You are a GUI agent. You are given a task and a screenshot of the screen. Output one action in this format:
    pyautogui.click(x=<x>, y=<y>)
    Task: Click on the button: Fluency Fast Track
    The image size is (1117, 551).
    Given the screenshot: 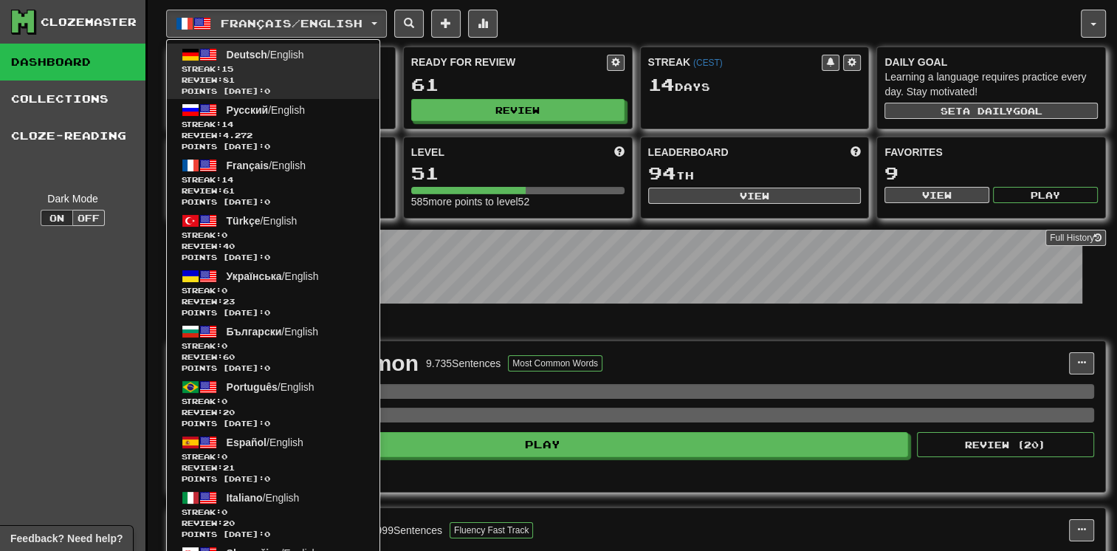 What is the action you would take?
    pyautogui.click(x=491, y=530)
    